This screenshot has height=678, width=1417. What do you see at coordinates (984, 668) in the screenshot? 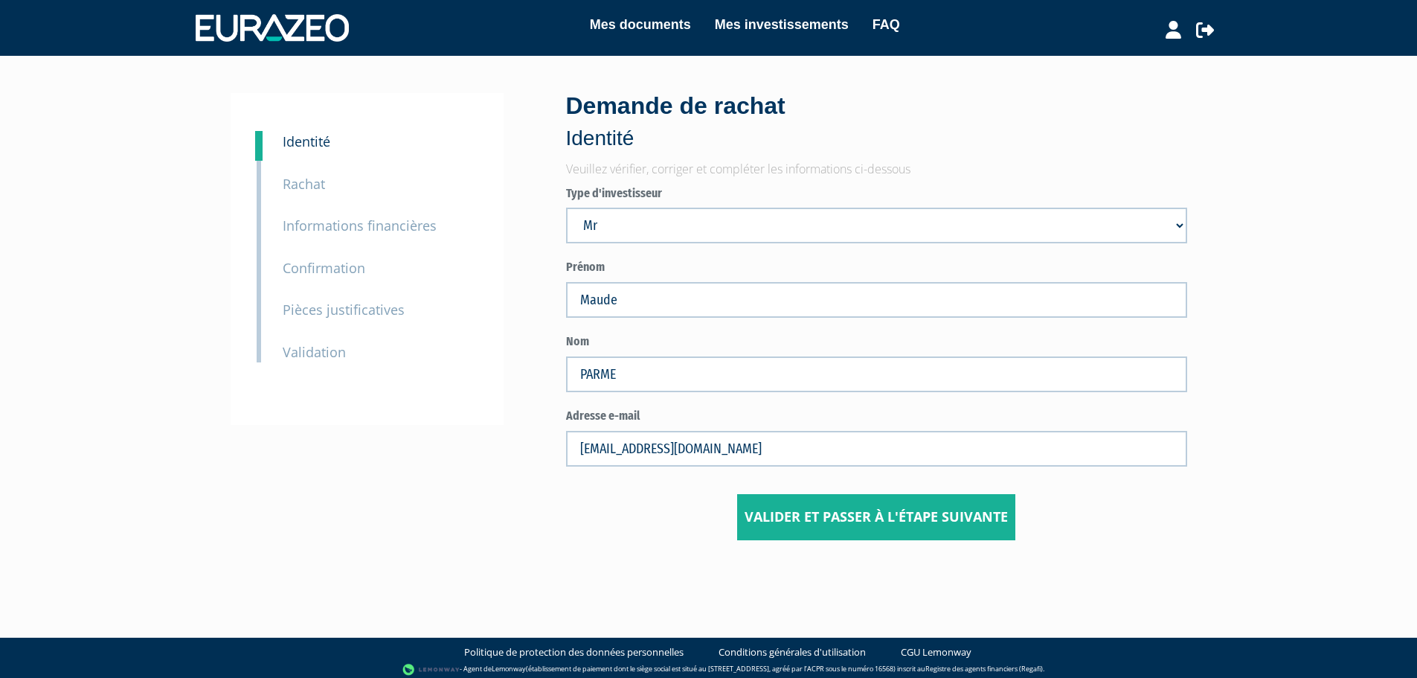
I see `a: Registre des agents financiers (Regafi)` at bounding box center [984, 668].